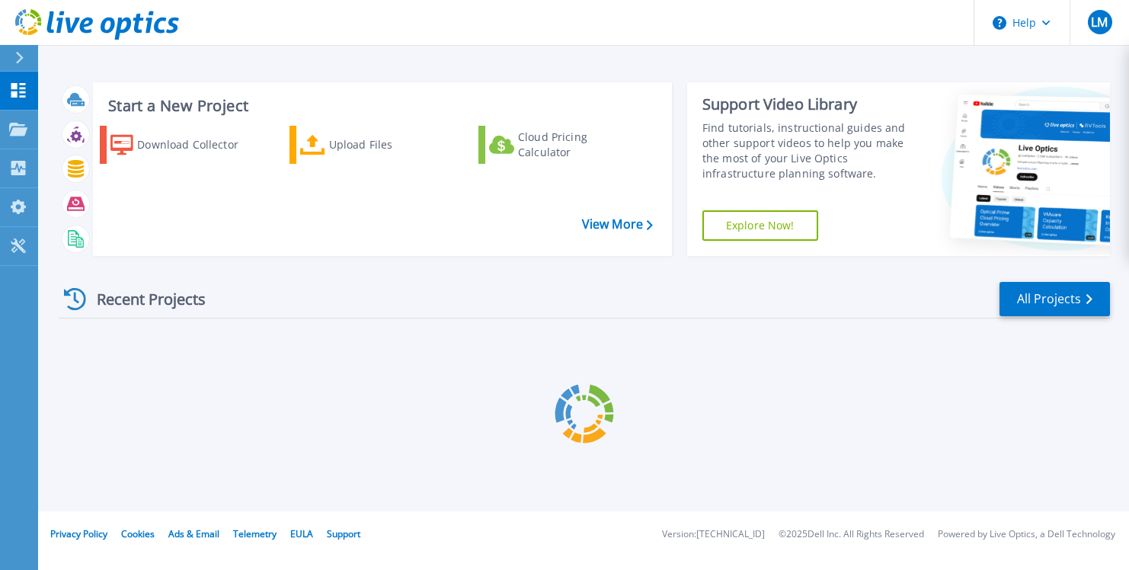 Image resolution: width=1129 pixels, height=570 pixels. Describe the element at coordinates (385, 145) in the screenshot. I see `div: Upload Files` at that location.